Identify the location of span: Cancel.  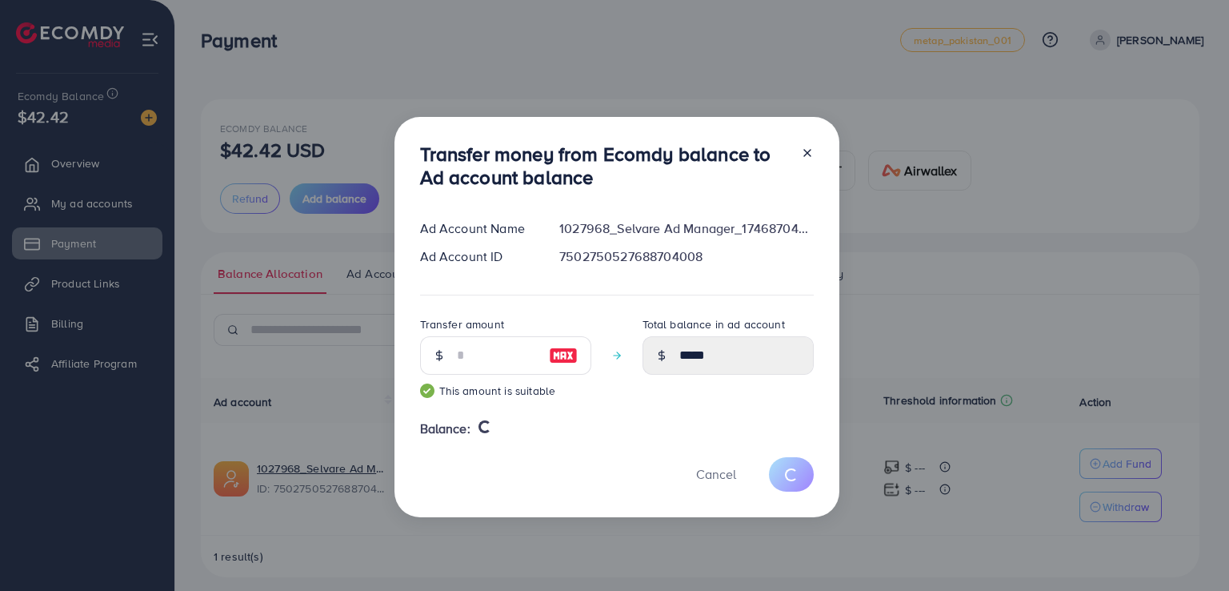
(716, 474).